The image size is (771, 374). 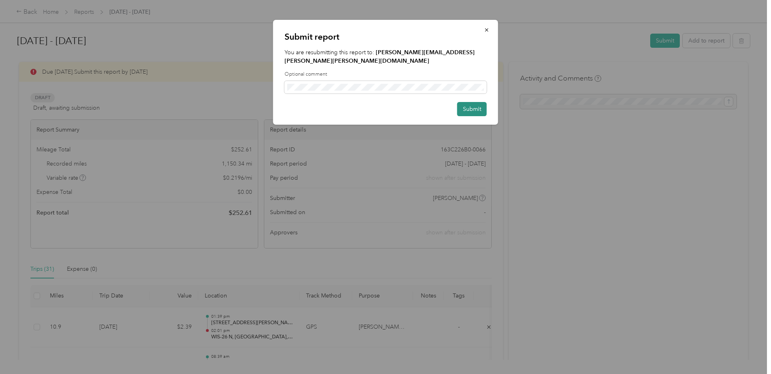 What do you see at coordinates (472, 109) in the screenshot?
I see `button: Submit` at bounding box center [472, 109].